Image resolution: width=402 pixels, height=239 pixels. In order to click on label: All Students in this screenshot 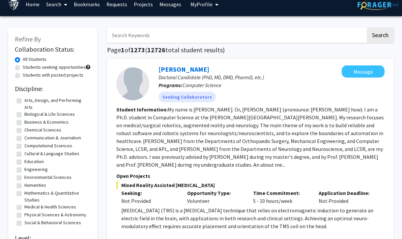, I will do `click(35, 59)`.